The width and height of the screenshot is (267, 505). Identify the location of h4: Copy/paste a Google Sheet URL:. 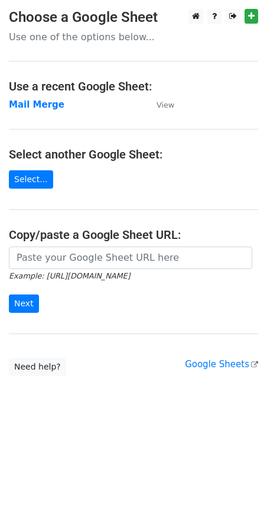
(134, 235).